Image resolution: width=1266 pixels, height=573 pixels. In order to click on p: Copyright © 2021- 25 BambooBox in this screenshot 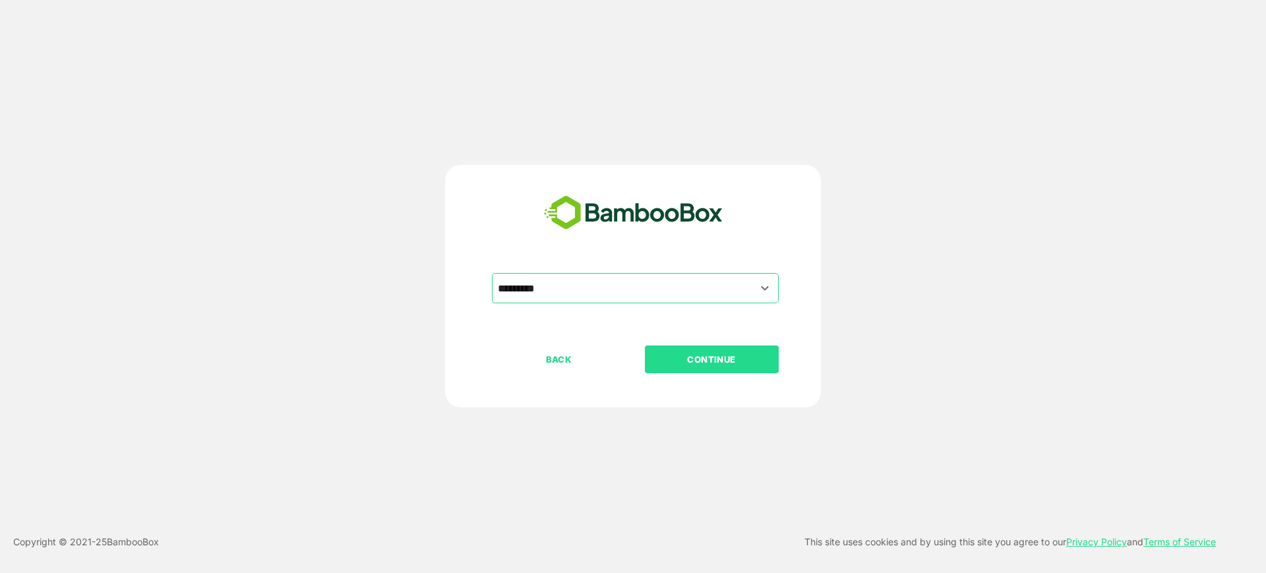, I will do `click(86, 542)`.